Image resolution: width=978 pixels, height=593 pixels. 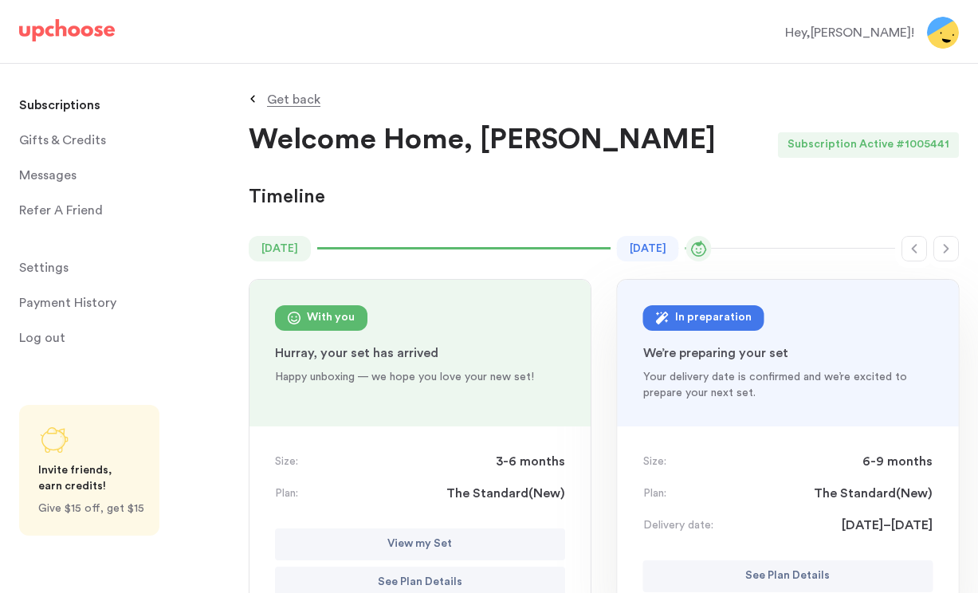 I want to click on a: Payment History, so click(x=110, y=303).